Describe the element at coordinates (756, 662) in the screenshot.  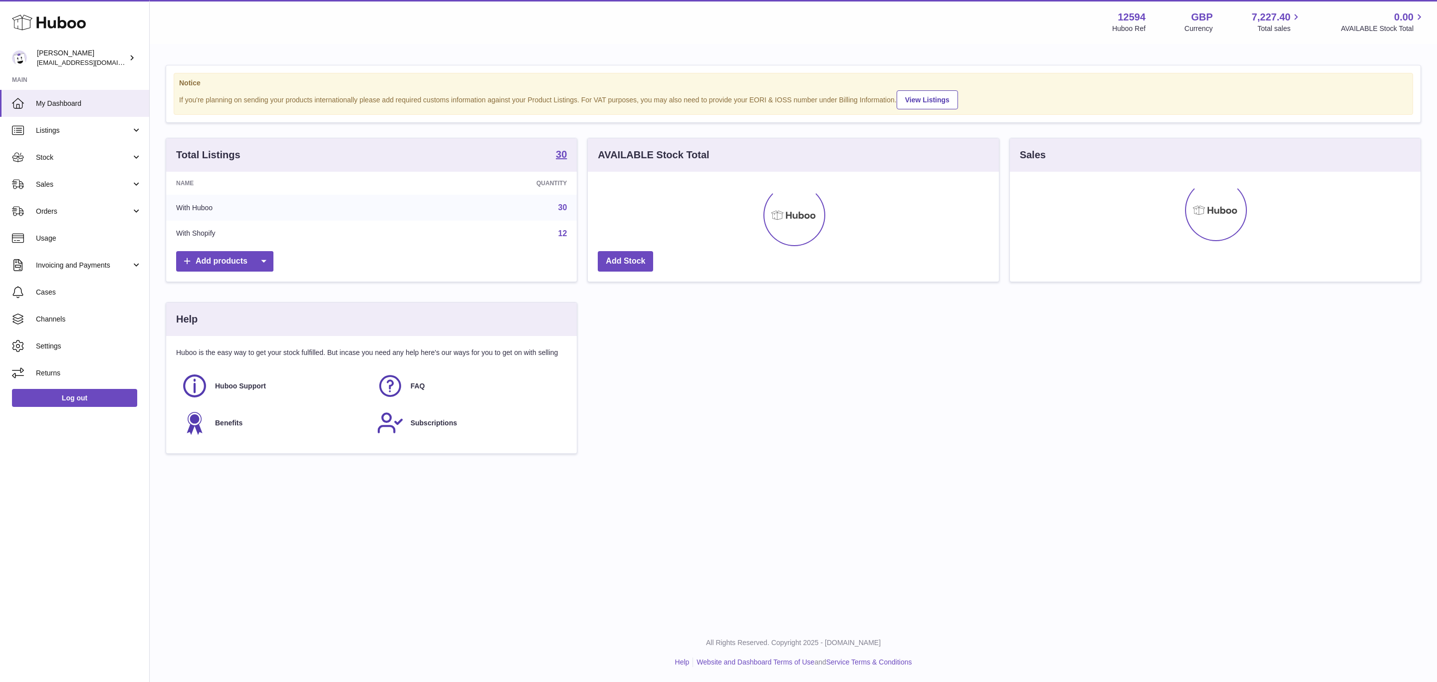
I see `a: Website and Dashboard Terms of Use` at that location.